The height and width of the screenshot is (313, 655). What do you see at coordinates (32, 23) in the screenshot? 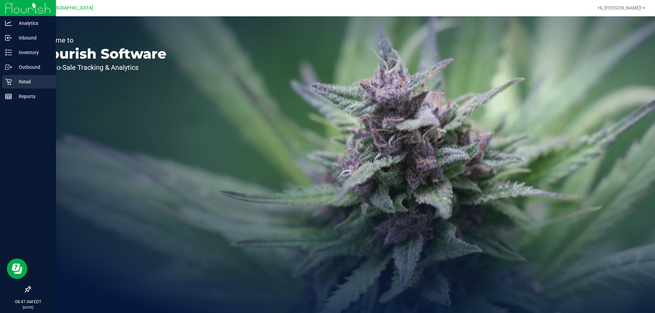
I see `p: Analytics` at bounding box center [32, 23].